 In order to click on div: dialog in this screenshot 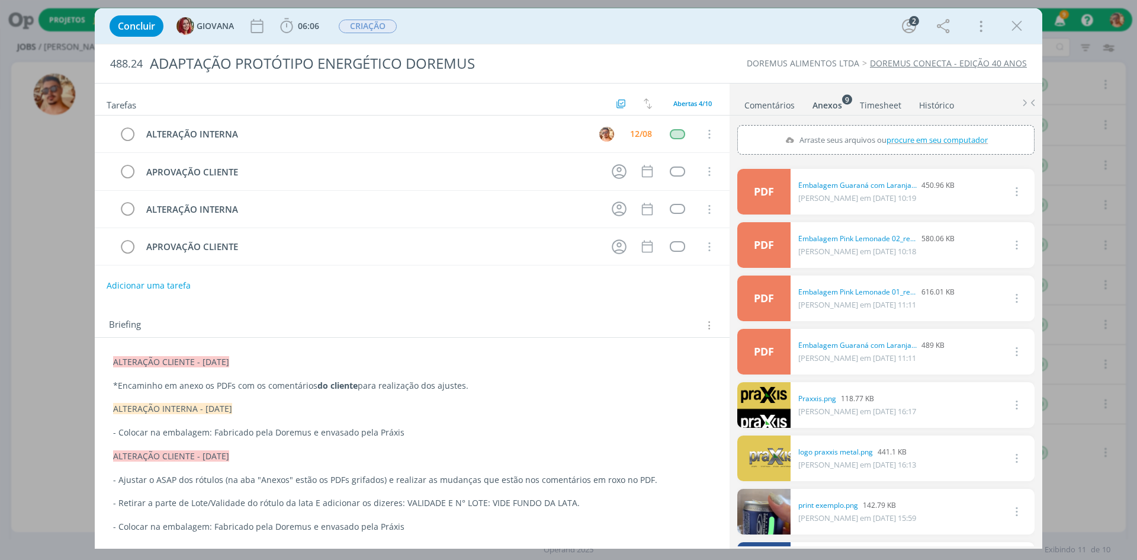, I will do `click(568, 278)`.